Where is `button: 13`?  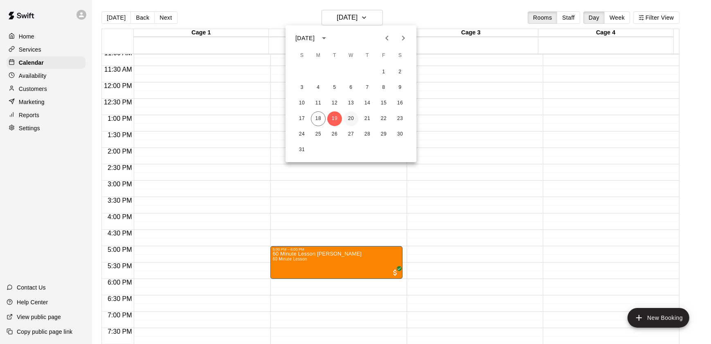
button: 13 is located at coordinates (351, 103).